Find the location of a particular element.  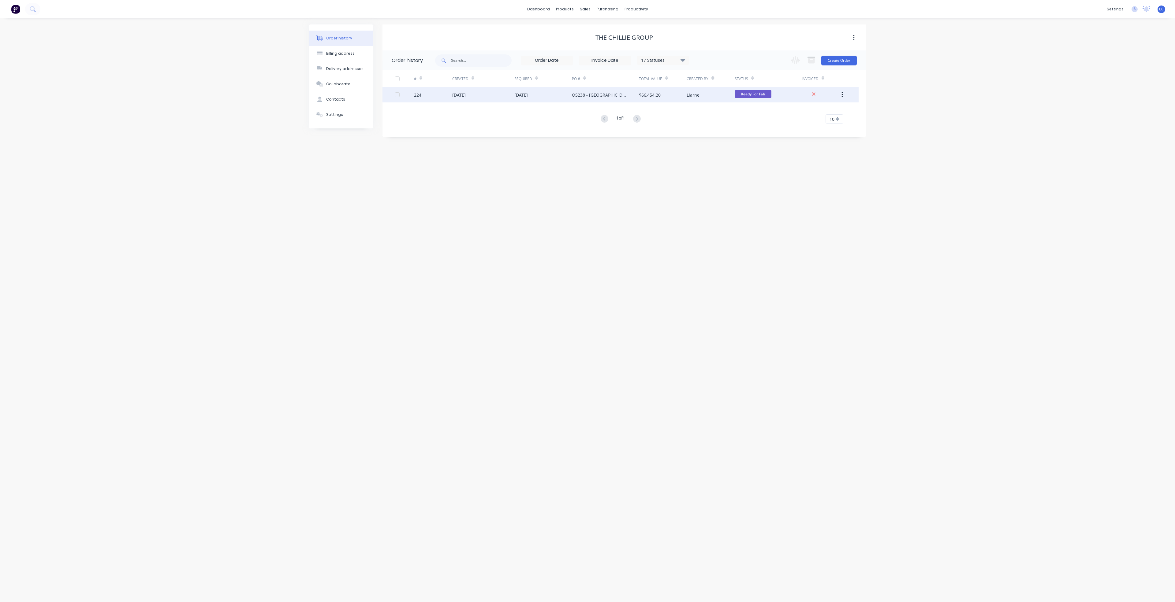

div: The Chillie Group is located at coordinates (624, 38).